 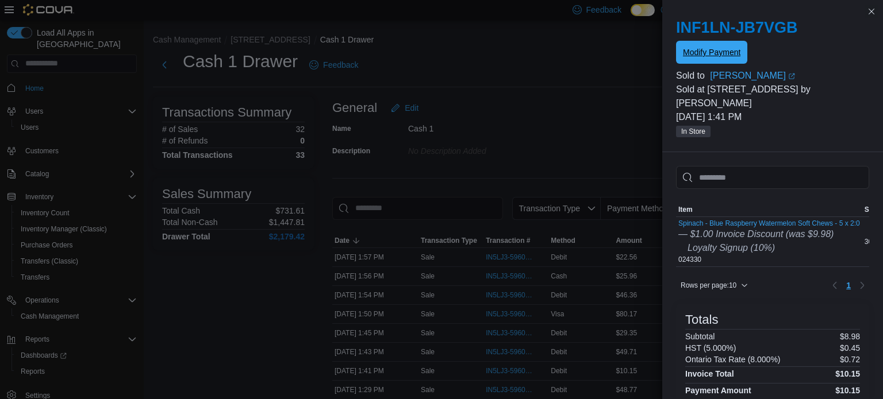 What do you see at coordinates (699, 337) in the screenshot?
I see `h6: Subtotal` at bounding box center [699, 337].